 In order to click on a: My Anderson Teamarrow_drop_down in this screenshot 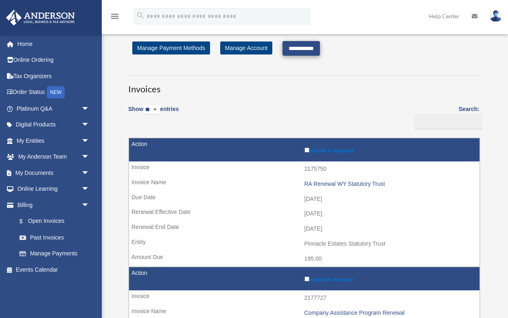, I will do `click(54, 157)`.